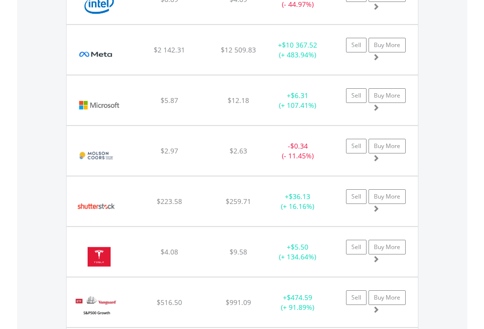 The image size is (484, 329). I want to click on img: EQU.US.TSLA.png, so click(99, 256).